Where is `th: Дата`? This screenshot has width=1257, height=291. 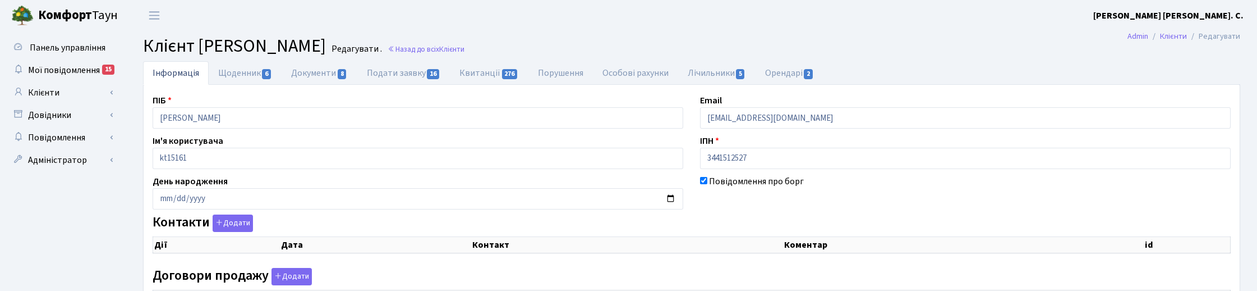 th: Дата is located at coordinates (375, 245).